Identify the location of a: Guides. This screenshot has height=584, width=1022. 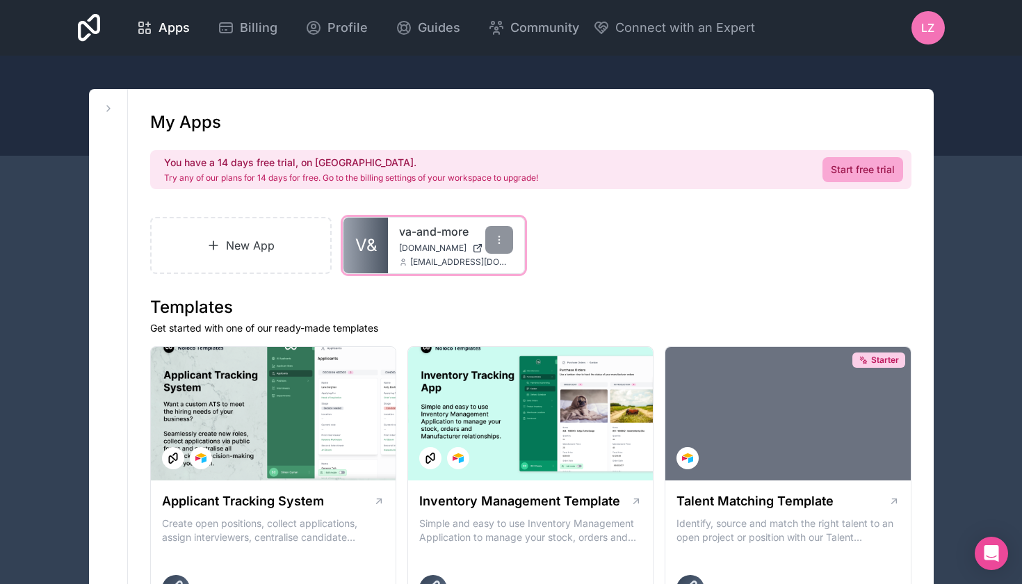
(428, 28).